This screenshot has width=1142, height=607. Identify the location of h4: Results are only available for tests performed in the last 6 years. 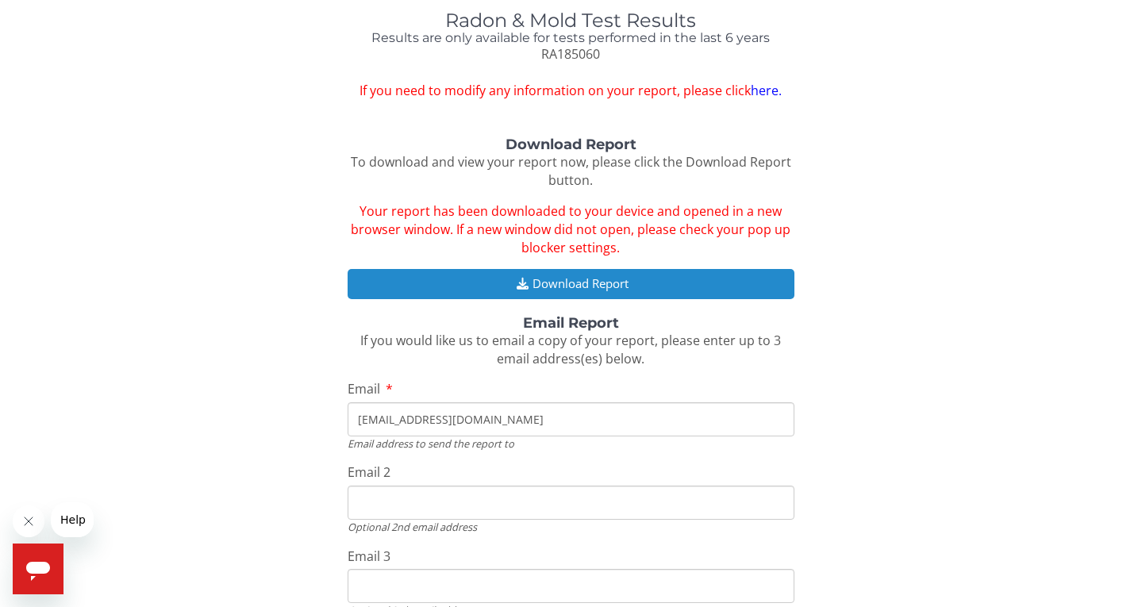
(571, 38).